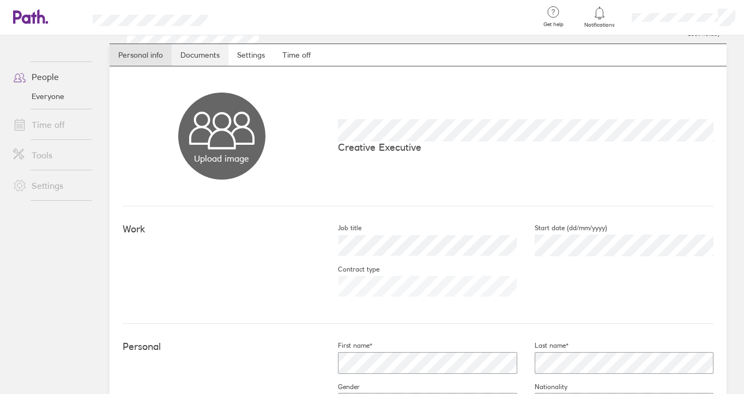 This screenshot has width=744, height=394. I want to click on label: Last name*, so click(543, 346).